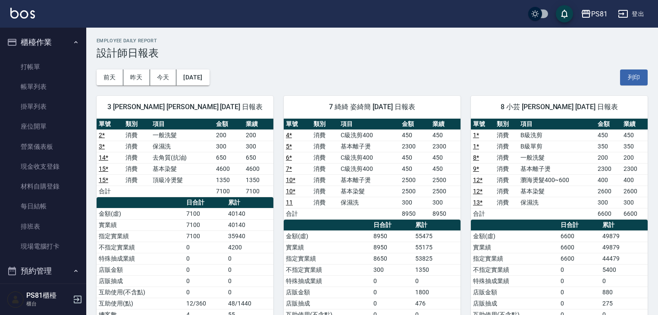 This screenshot has width=658, height=315. I want to click on td: 2600, so click(634, 191).